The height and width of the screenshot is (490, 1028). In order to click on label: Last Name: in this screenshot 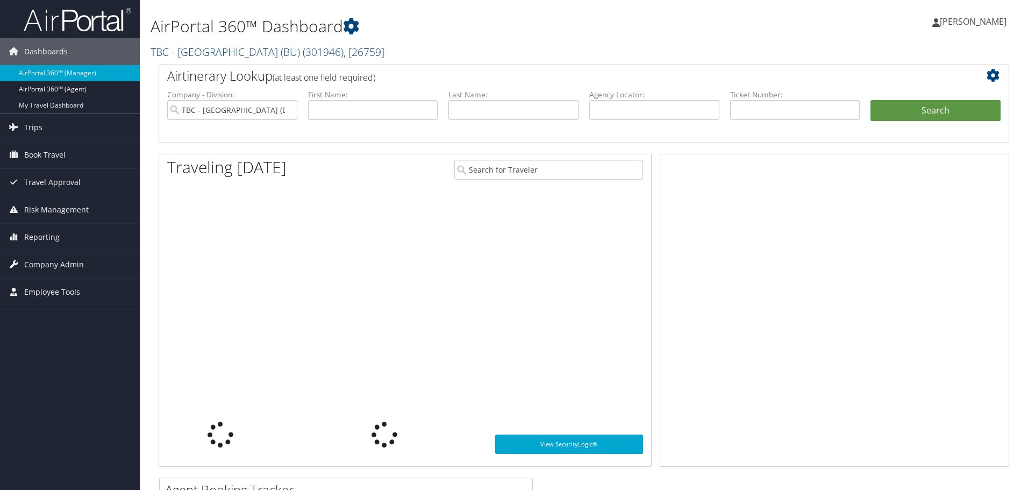, I will do `click(513, 95)`.